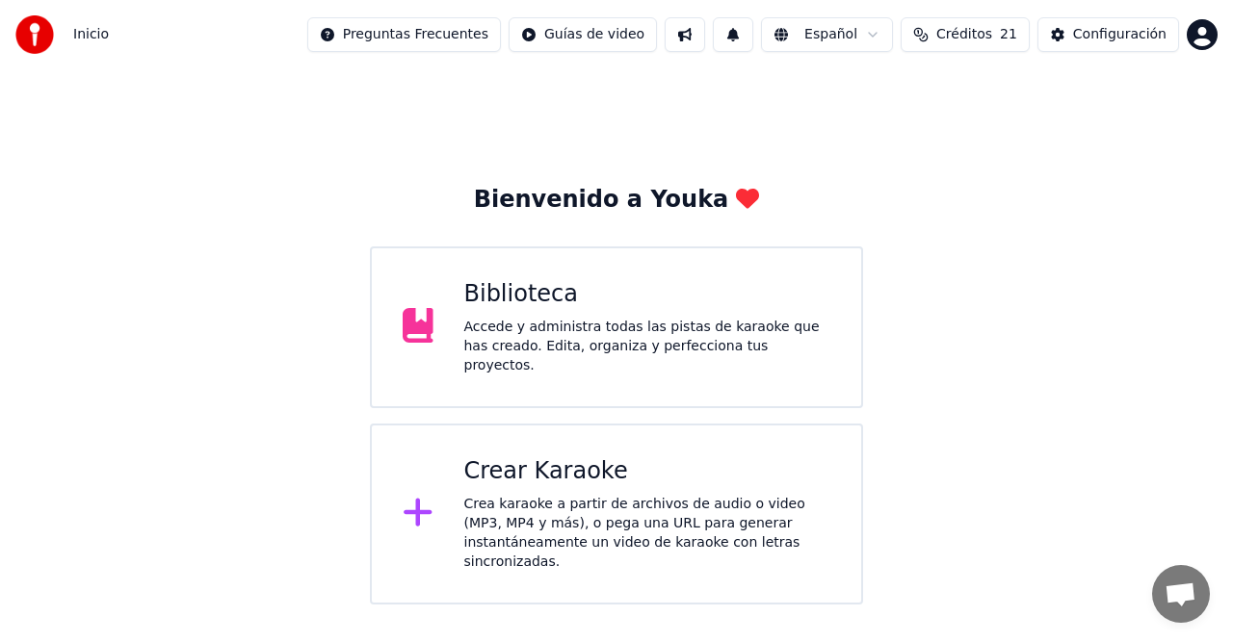  I want to click on div: Crea karaoke a partir de archivos de audio o video (MP3, MP4 y más), o pega una URL para generar ..., so click(647, 534).